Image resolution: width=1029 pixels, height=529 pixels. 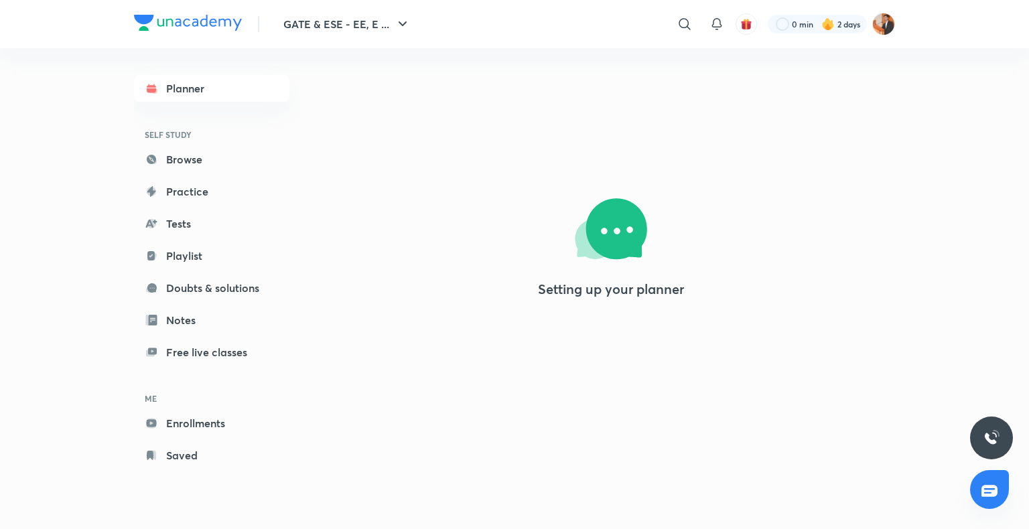 I want to click on button: avatar, so click(x=746, y=24).